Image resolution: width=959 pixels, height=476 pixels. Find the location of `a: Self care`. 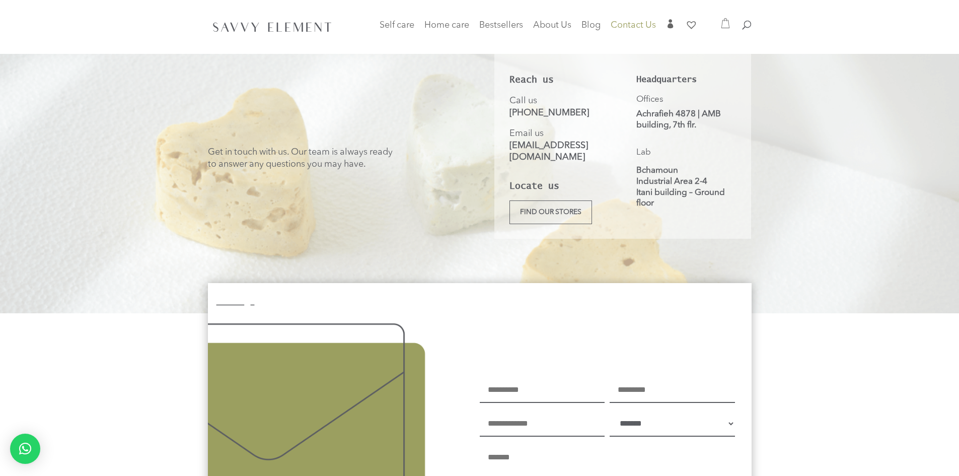

a: Self care is located at coordinates (397, 32).